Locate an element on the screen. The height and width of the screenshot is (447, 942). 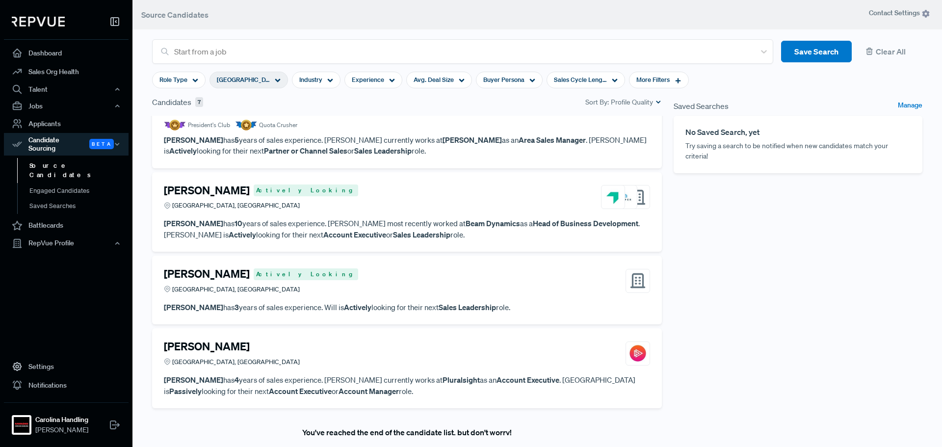
span: 7 is located at coordinates (199, 102).